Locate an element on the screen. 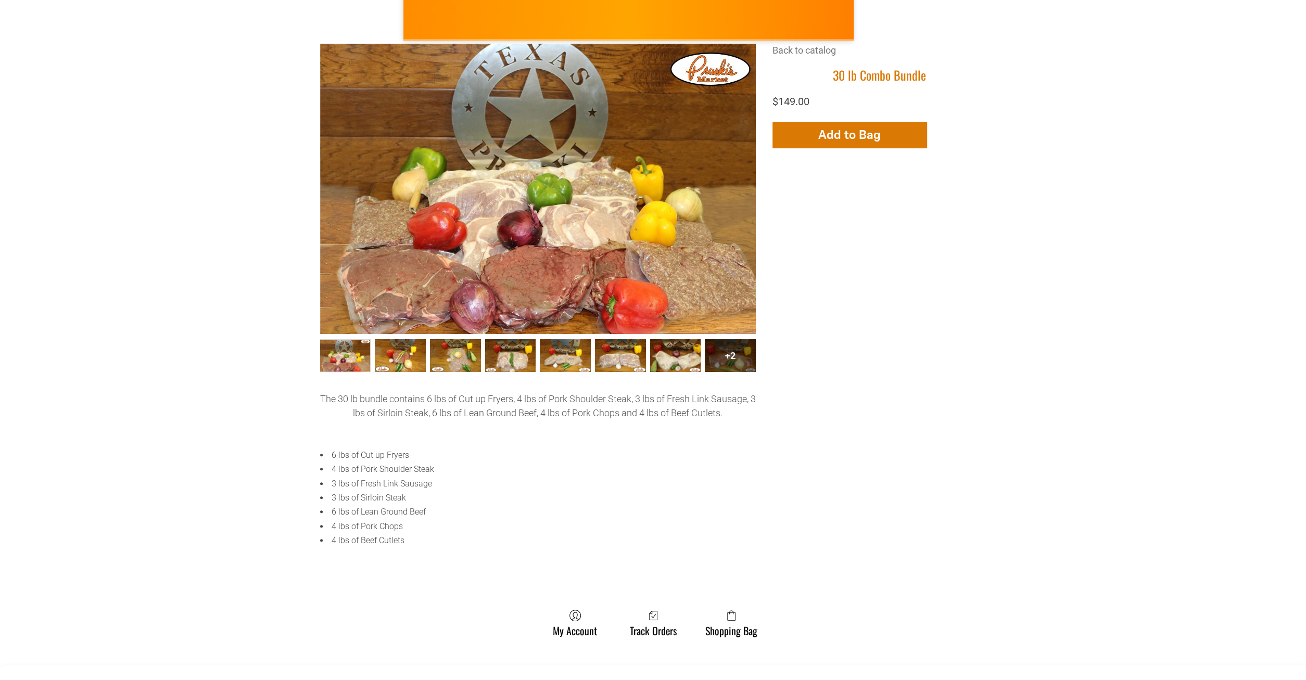  h1: 30 lb Combo Bundle is located at coordinates (879, 75).